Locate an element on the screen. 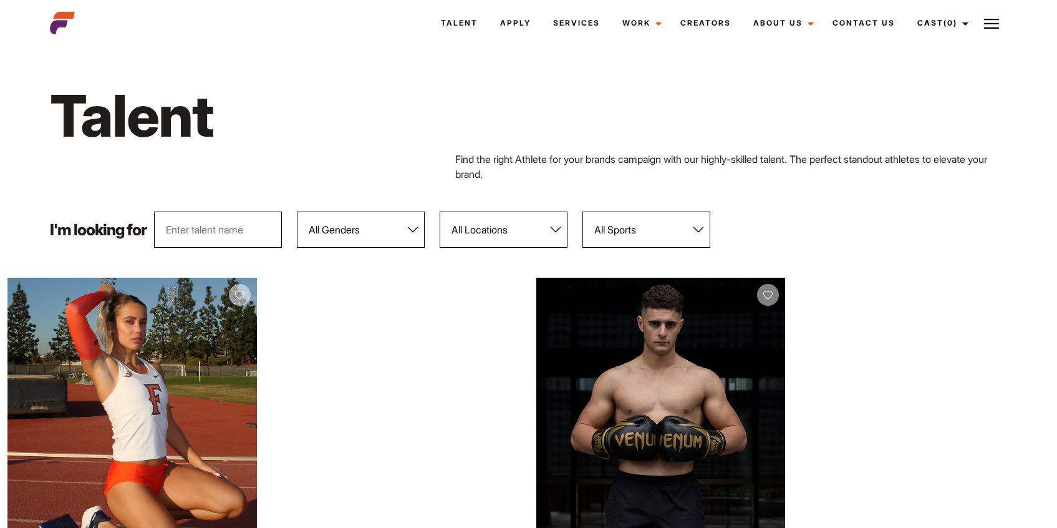 The height and width of the screenshot is (528, 1057). span: (0) is located at coordinates (951, 22).